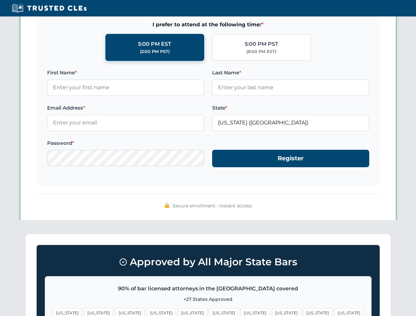 This screenshot has width=416, height=316. I want to click on button: Register, so click(291, 158).